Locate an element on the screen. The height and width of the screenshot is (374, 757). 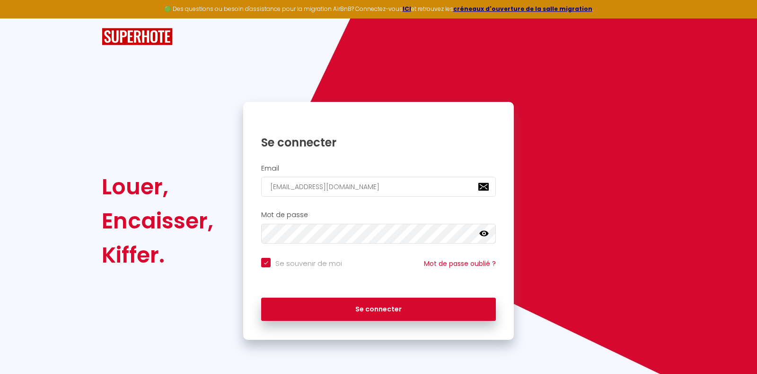
h1: Se connecter is located at coordinates (379, 142).